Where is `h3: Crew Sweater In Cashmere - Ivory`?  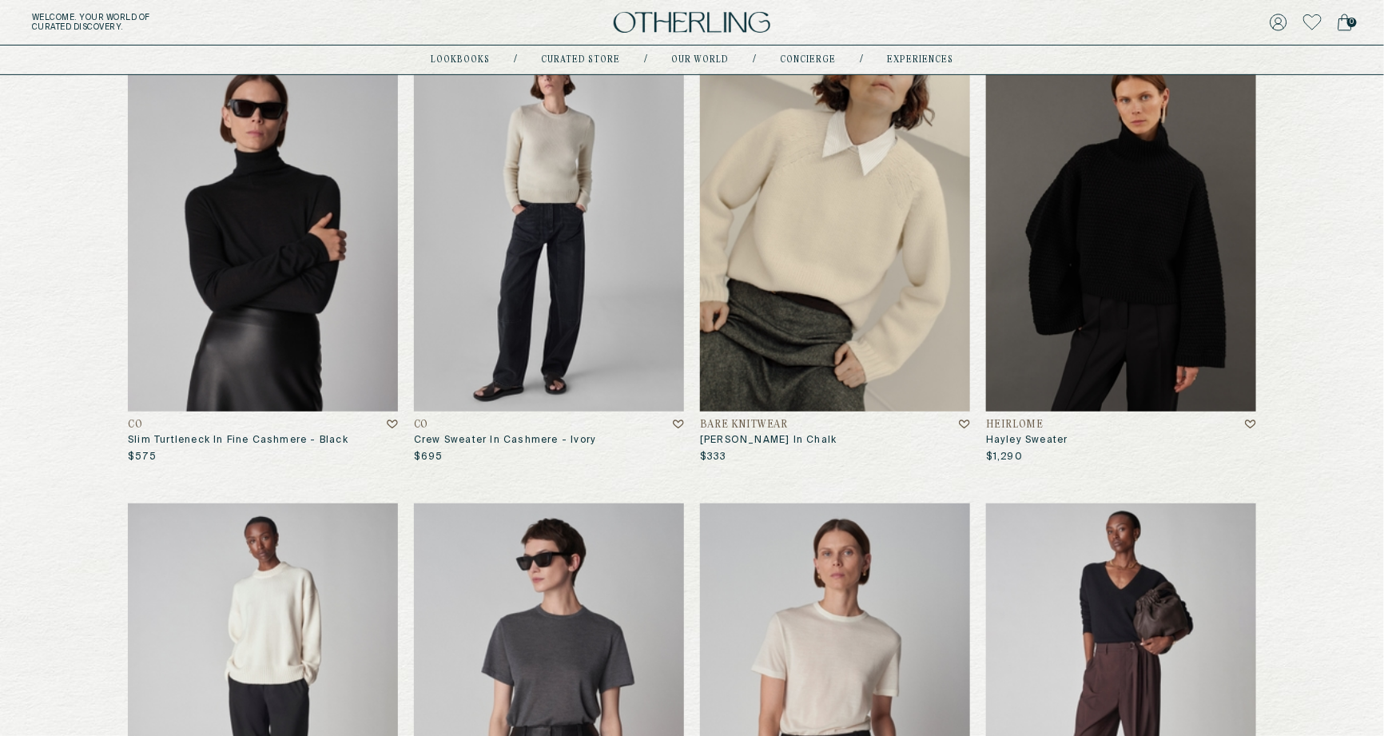
h3: Crew Sweater In Cashmere - Ivory is located at coordinates (549, 440).